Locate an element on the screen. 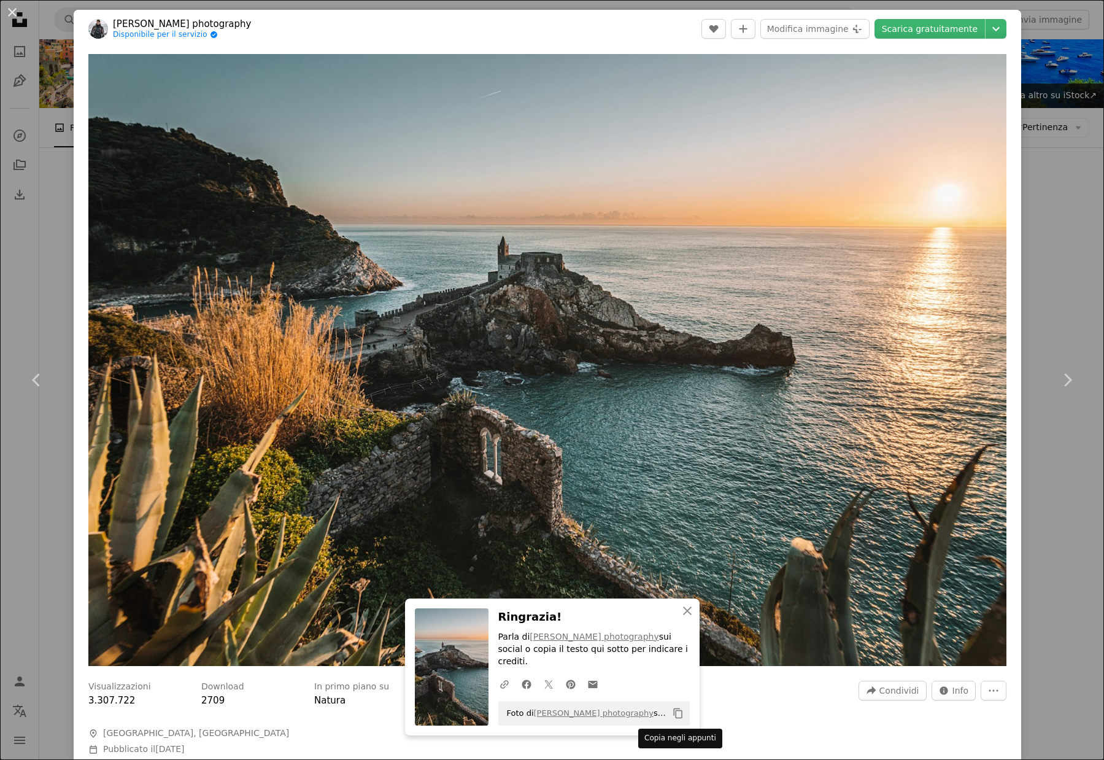 The image size is (1104, 760). img: Vai al profilo di Federico Di Dio photography is located at coordinates (98, 29).